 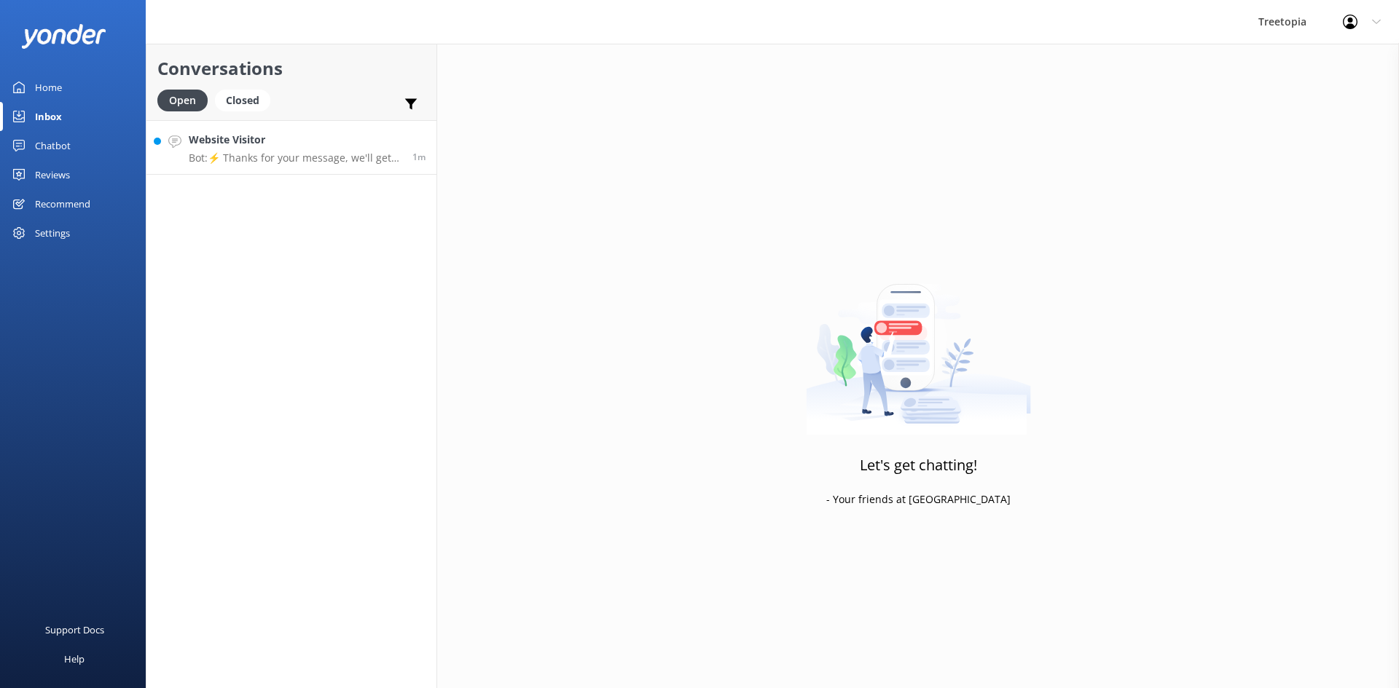 I want to click on p: Bot: ⚡ Thanks for your message, we'll get back to you as soon as we can. You're also welcome to k..., so click(x=295, y=158).